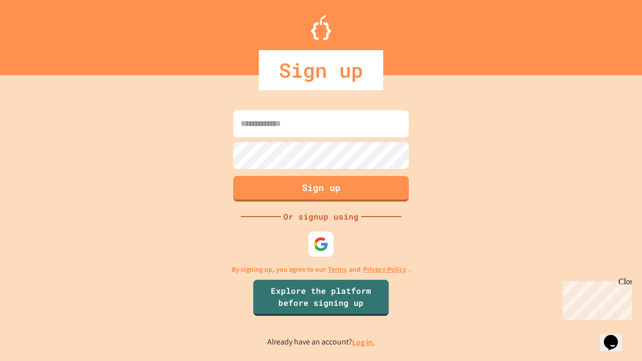 This screenshot has width=642, height=361. Describe the element at coordinates (364, 342) in the screenshot. I see `a: Log in.` at that location.